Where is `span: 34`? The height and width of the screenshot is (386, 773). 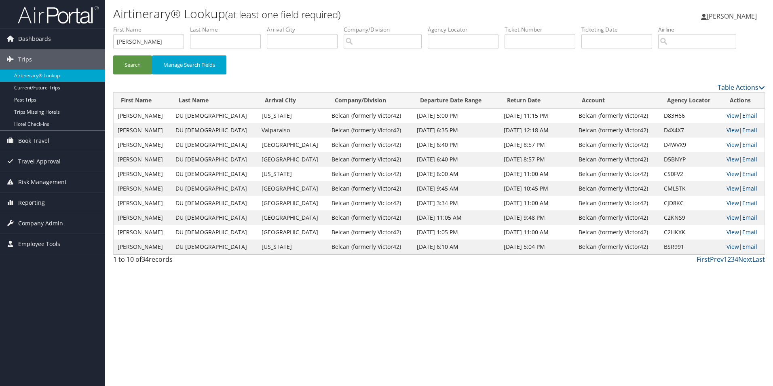
span: 34 is located at coordinates (145, 259).